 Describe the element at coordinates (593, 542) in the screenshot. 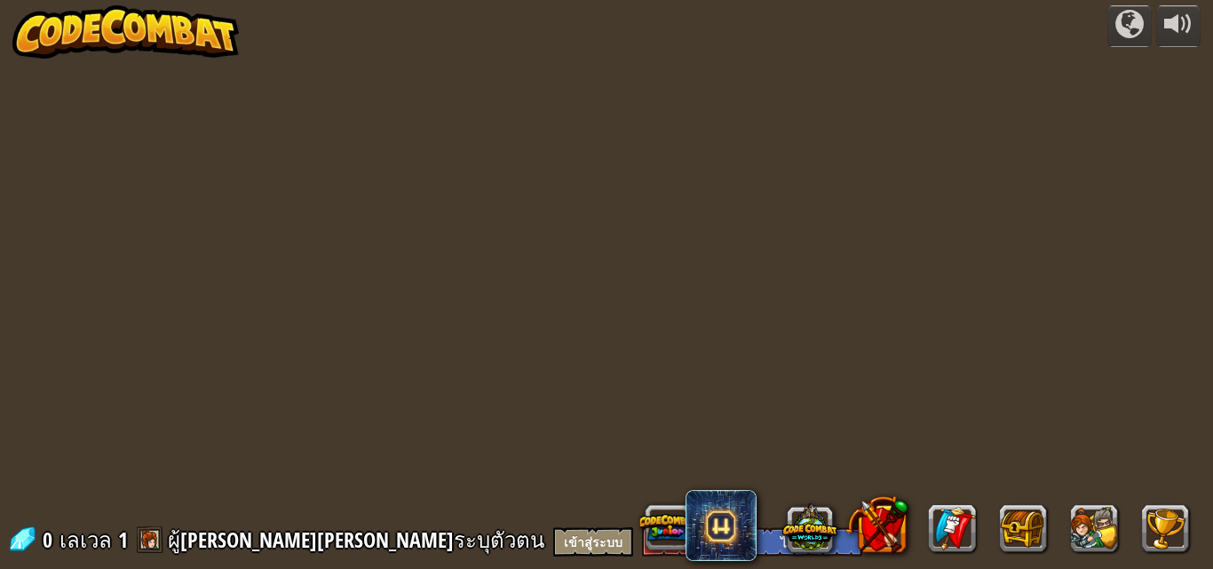

I see `button: เข้าสู่ระบบ` at that location.